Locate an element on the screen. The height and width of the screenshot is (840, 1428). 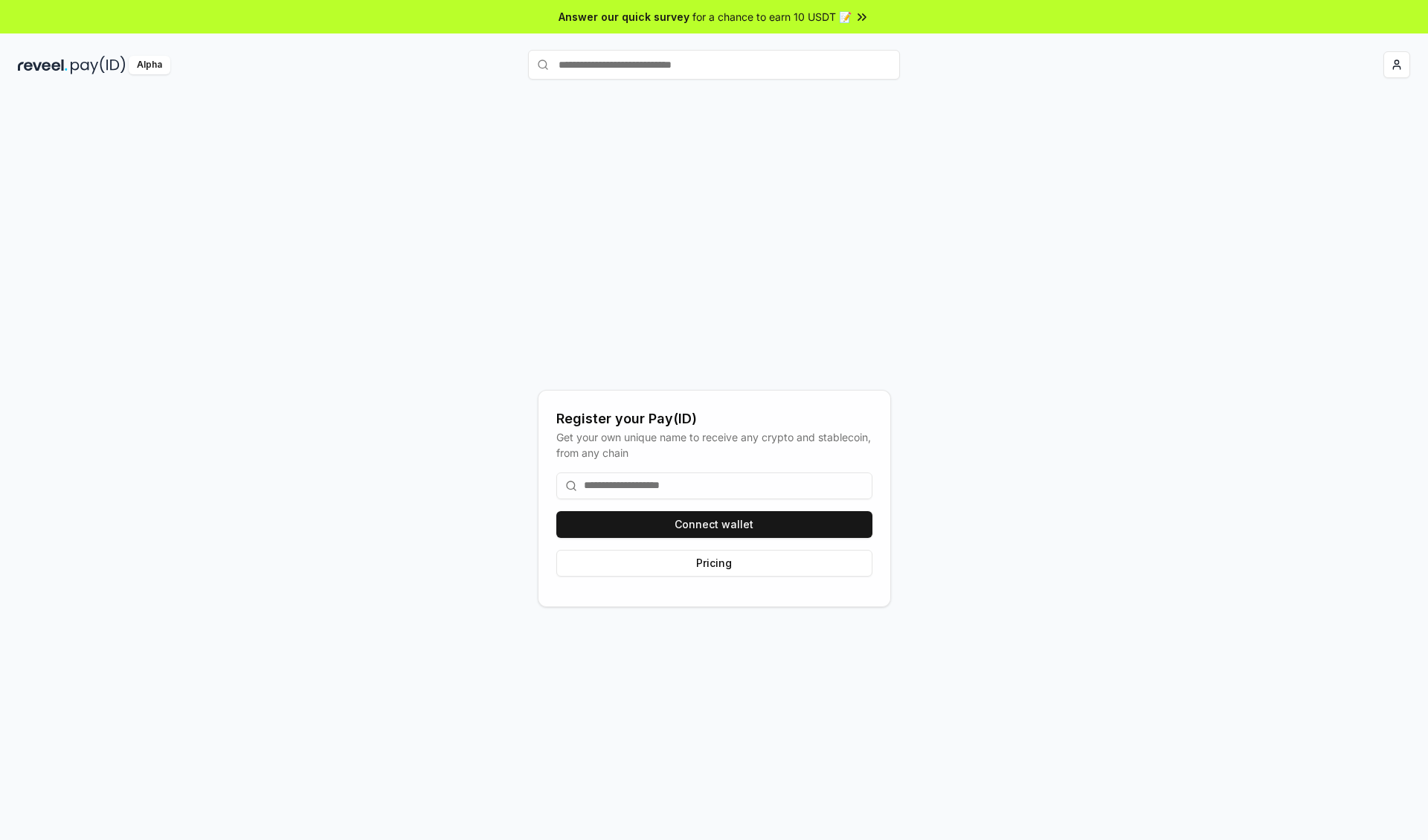
div: Get your own unique name to receive any crypto and stablecoin, from any chain is located at coordinates (714, 445).